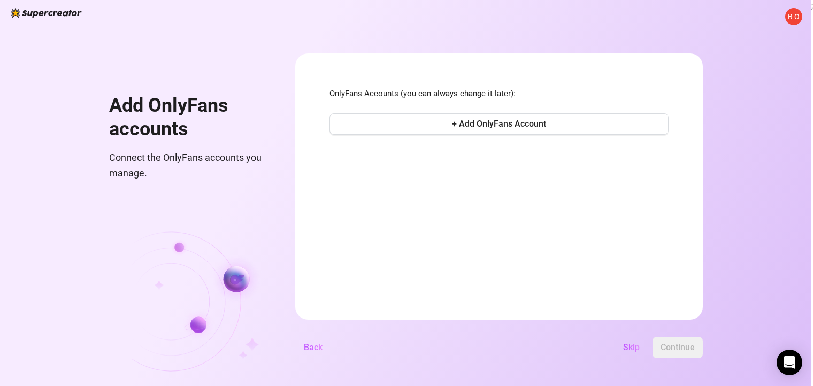 The width and height of the screenshot is (813, 386). Describe the element at coordinates (46, 13) in the screenshot. I see `img: logo` at that location.